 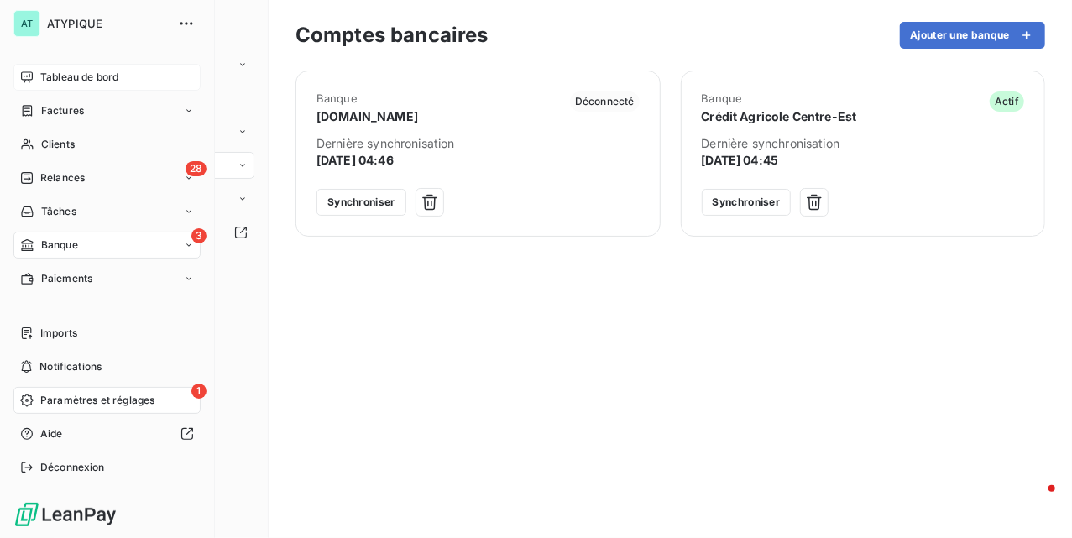 What do you see at coordinates (1007, 102) in the screenshot?
I see `span: Actif` at bounding box center [1007, 102].